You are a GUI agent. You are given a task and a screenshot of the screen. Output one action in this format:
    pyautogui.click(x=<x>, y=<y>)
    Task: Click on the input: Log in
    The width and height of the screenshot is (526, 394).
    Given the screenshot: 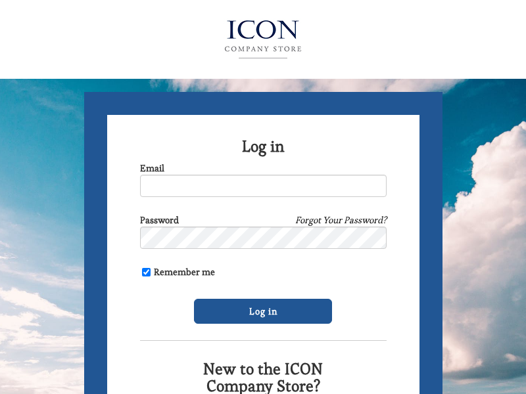 What is the action you would take?
    pyautogui.click(x=263, y=311)
    